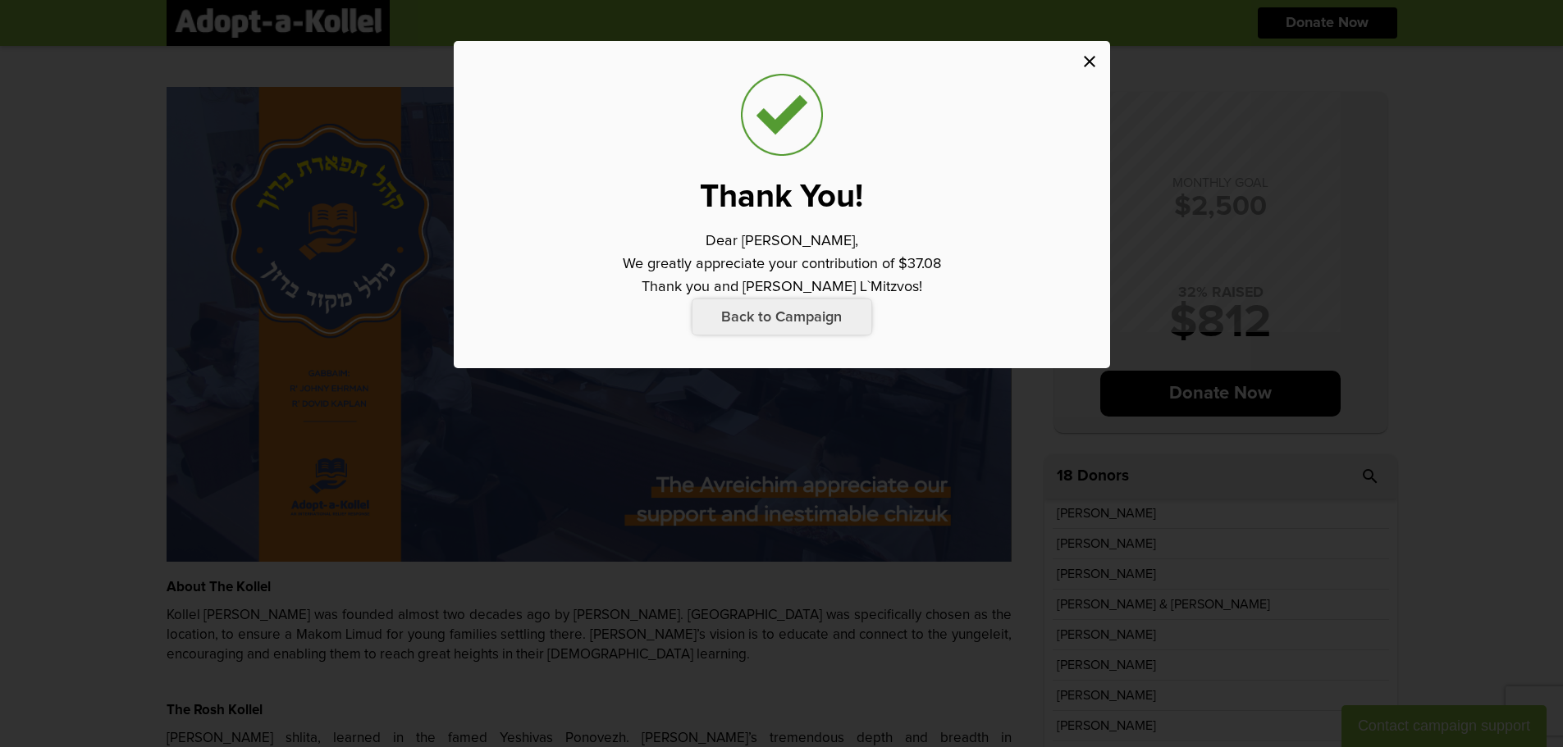  Describe the element at coordinates (782, 264) in the screenshot. I see `p: We greatly appreciate your contribution of $37.08` at that location.